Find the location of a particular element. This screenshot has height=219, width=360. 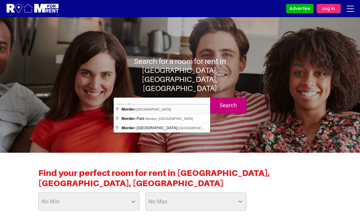

input: Where do you want to live. Search by town or postcode is located at coordinates (162, 106).